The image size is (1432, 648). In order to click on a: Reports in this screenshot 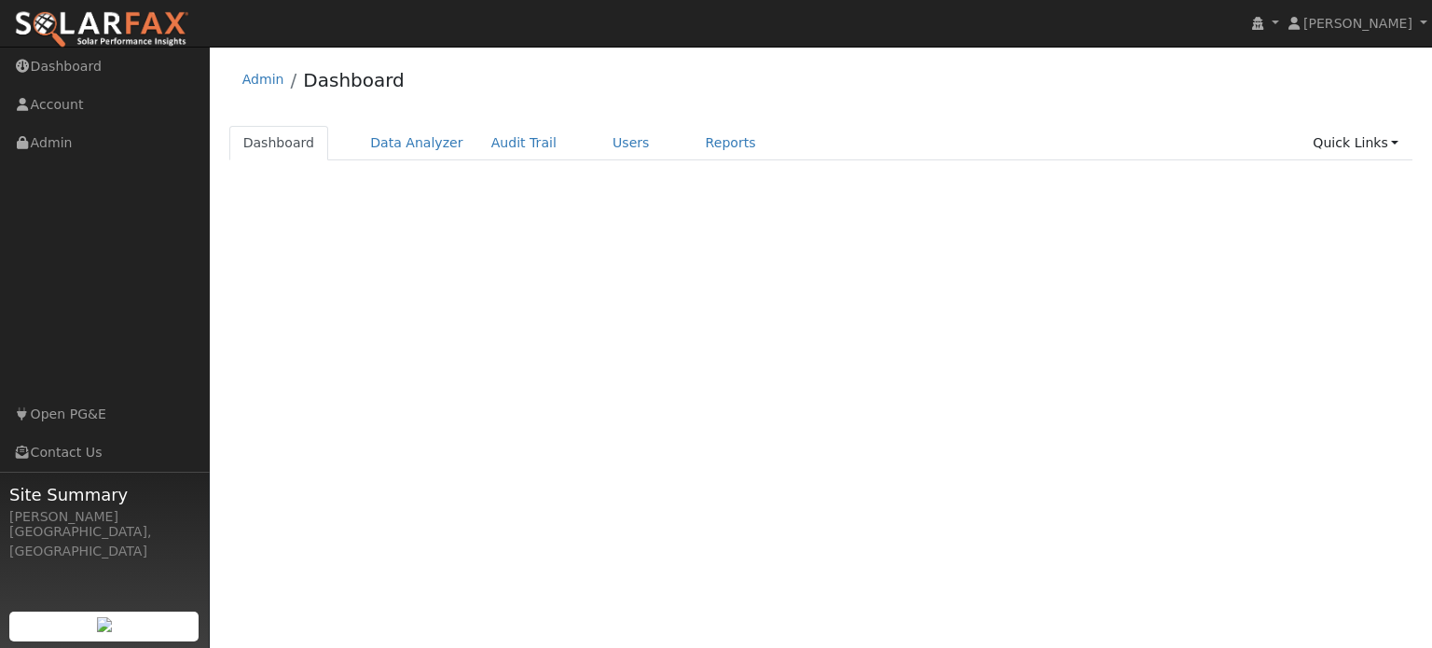, I will do `click(731, 143)`.